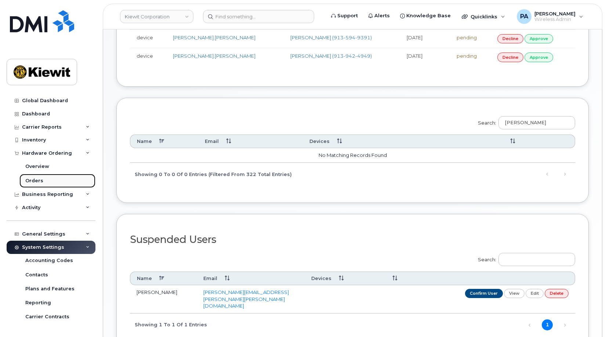 This screenshot has width=606, height=337. What do you see at coordinates (352, 239) in the screenshot?
I see `h2: Suspended Users` at bounding box center [352, 239].